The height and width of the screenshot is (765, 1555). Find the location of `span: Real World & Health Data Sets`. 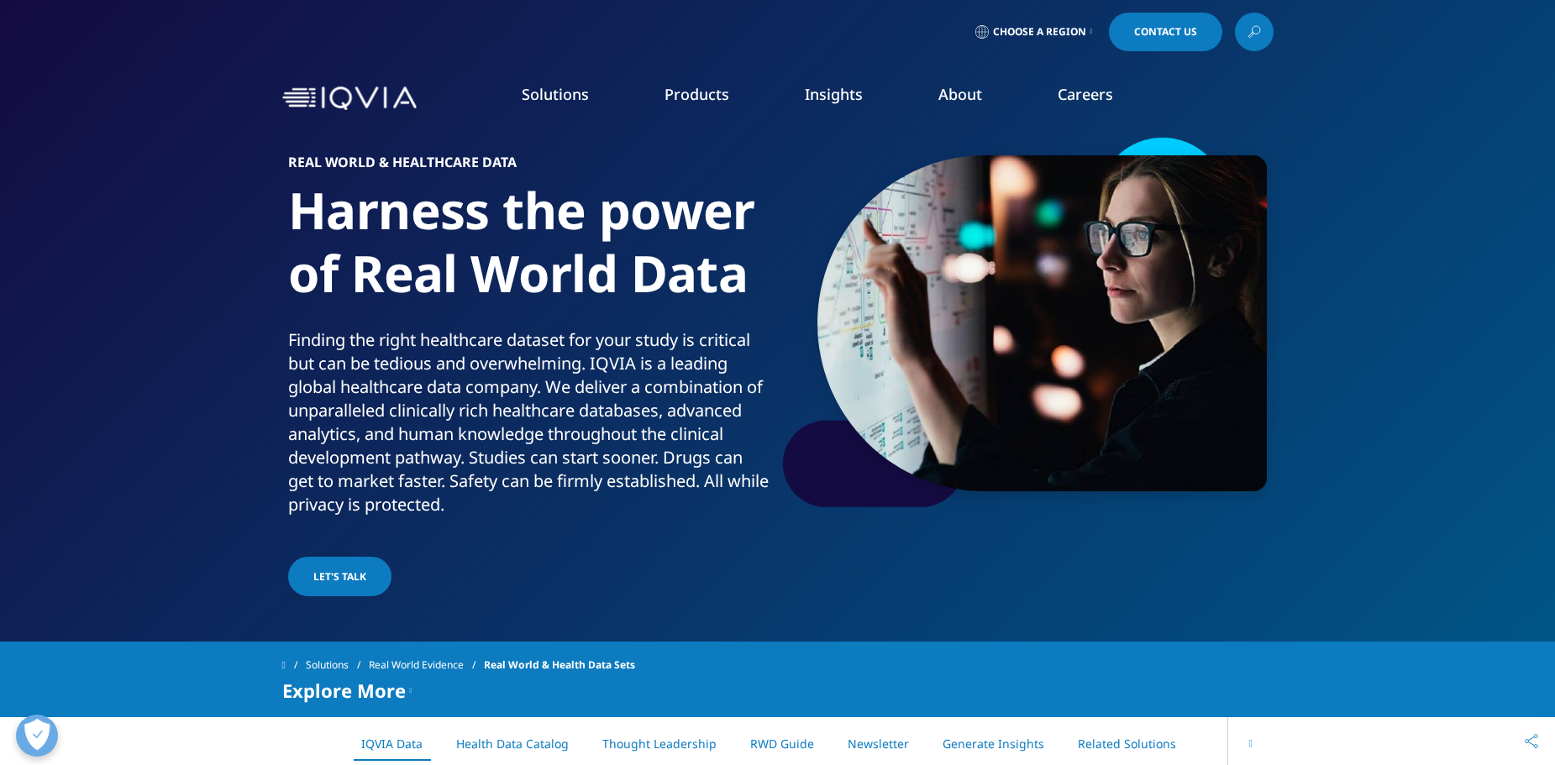

span: Real World & Health Data Sets is located at coordinates (560, 665).